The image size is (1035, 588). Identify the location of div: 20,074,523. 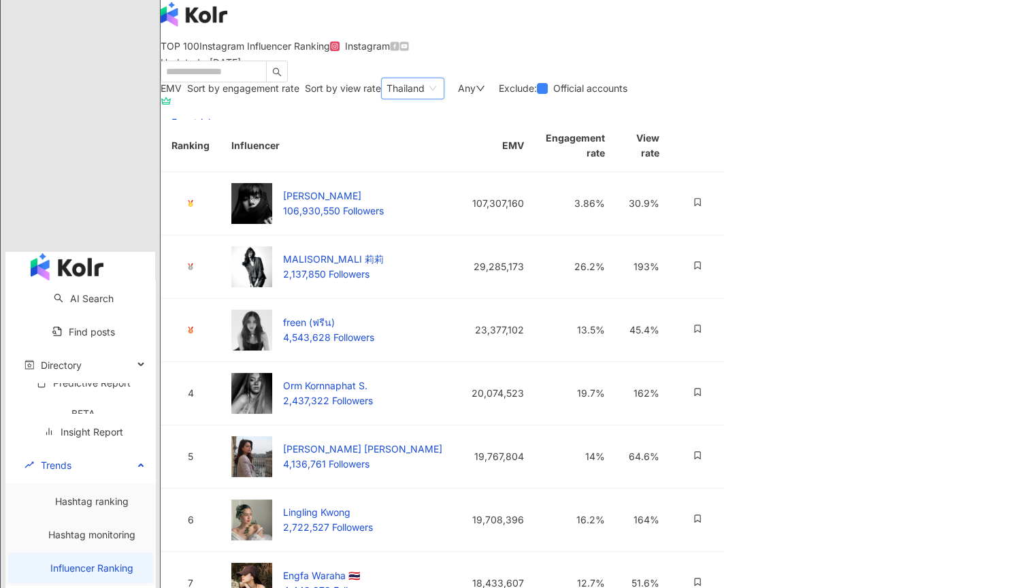
(494, 393).